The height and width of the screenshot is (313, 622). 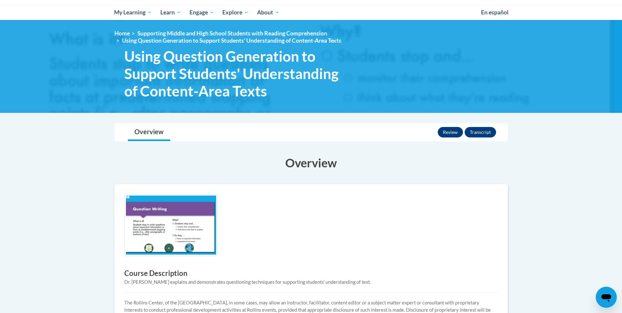 I want to click on img: Course logo image, so click(x=171, y=225).